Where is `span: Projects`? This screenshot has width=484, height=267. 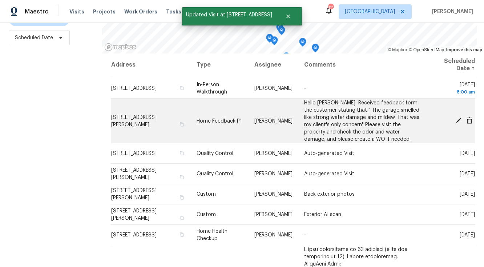 span: Projects is located at coordinates (104, 12).